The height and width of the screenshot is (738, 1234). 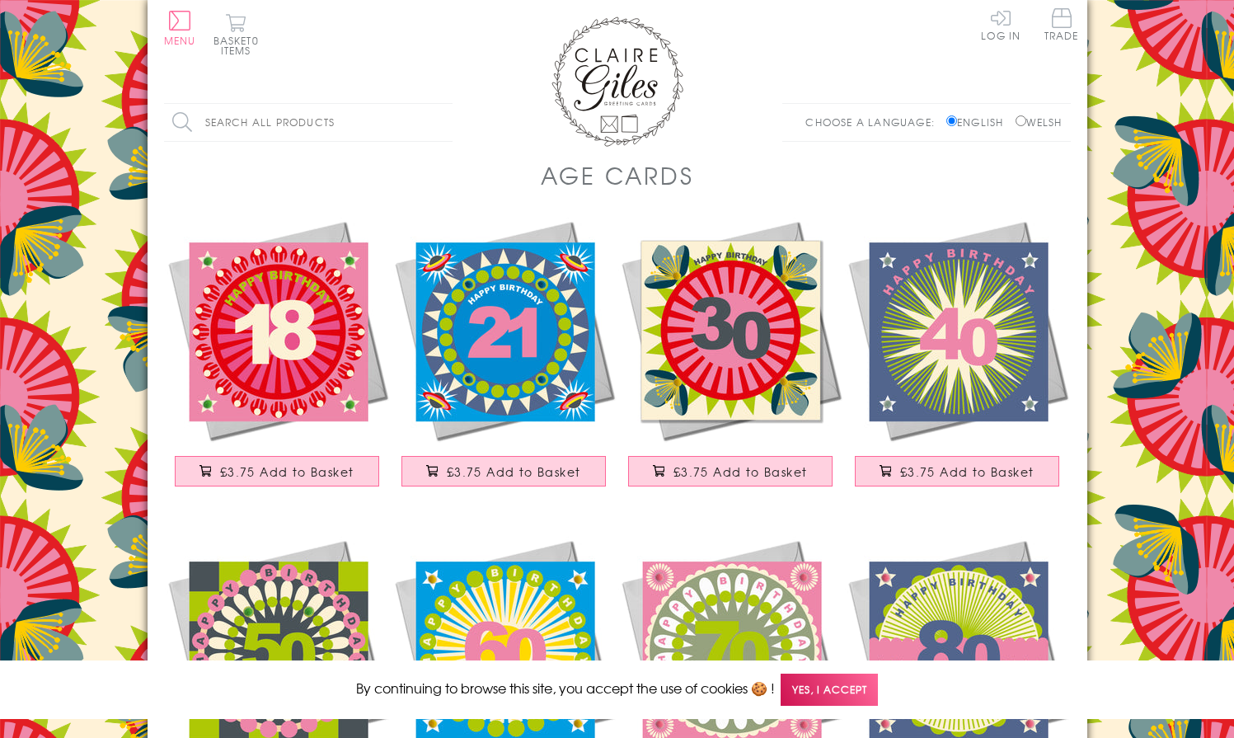 What do you see at coordinates (236, 34) in the screenshot?
I see `button: Basket0 items` at bounding box center [236, 34].